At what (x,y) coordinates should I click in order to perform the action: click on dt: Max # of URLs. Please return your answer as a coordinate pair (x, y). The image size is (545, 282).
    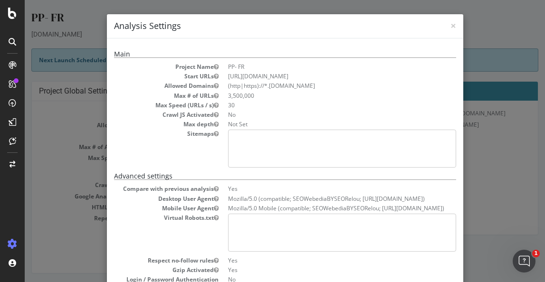
    Looking at the image, I should click on (142, 96).